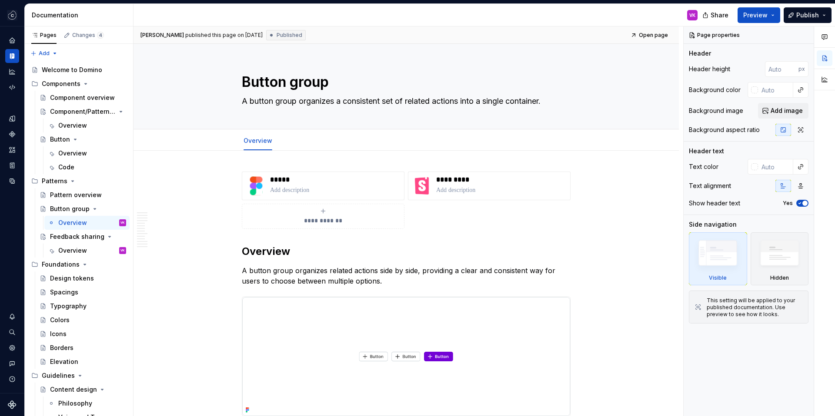  I want to click on span: Publish, so click(807, 15).